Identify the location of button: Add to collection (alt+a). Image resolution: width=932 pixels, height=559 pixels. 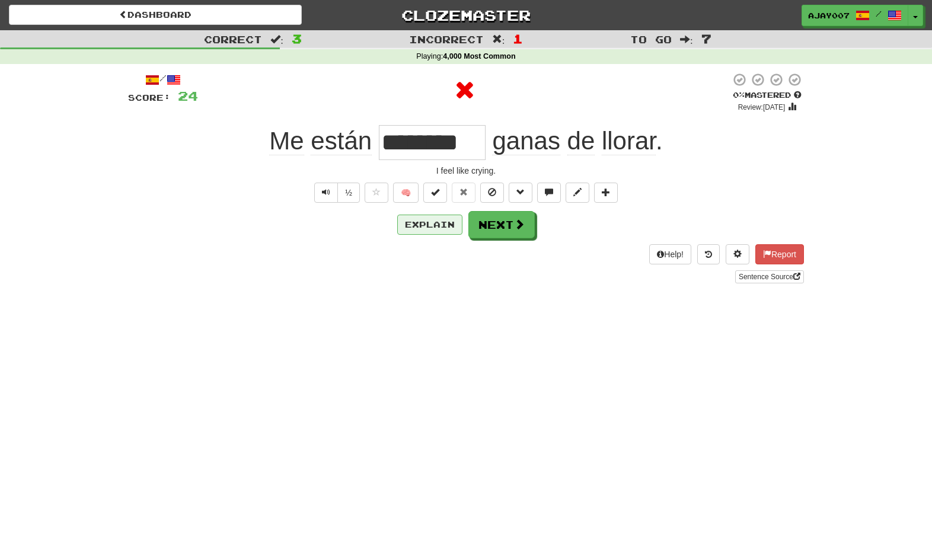
(606, 193).